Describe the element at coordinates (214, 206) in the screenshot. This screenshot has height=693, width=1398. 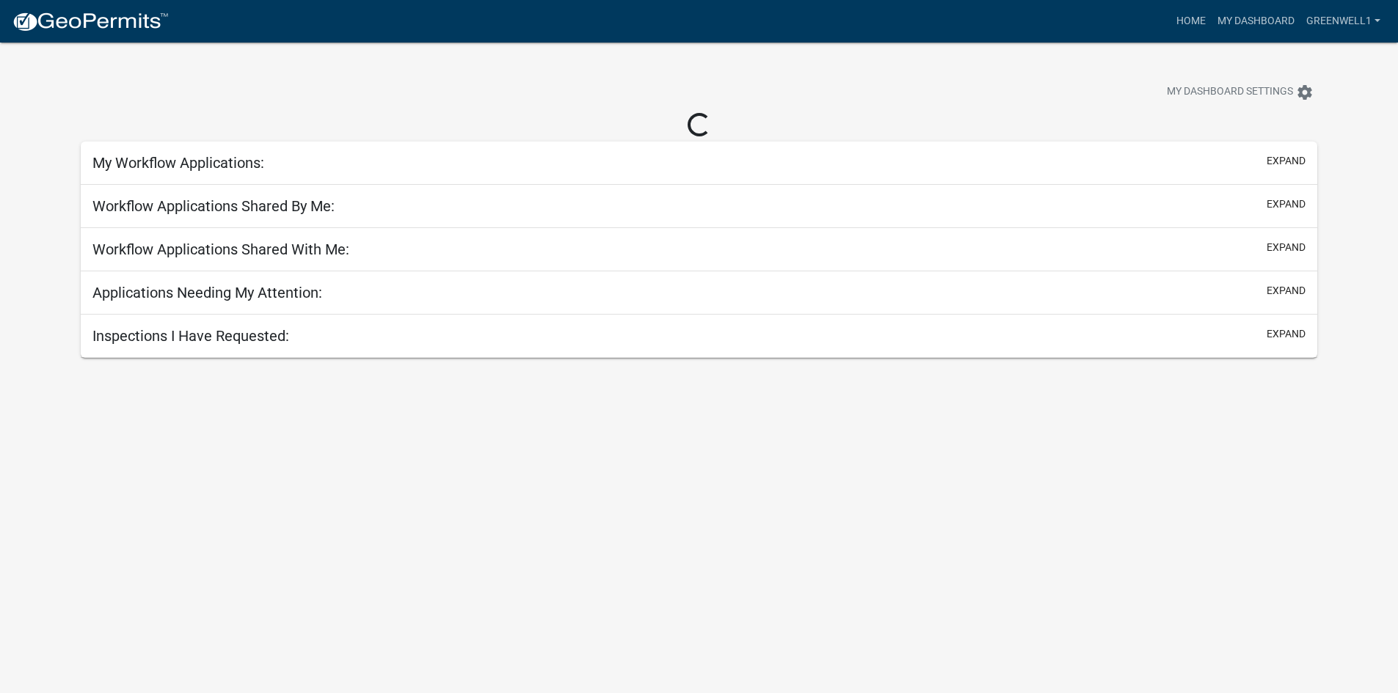
I see `h5: Workflow Applications Shared By Me:` at that location.